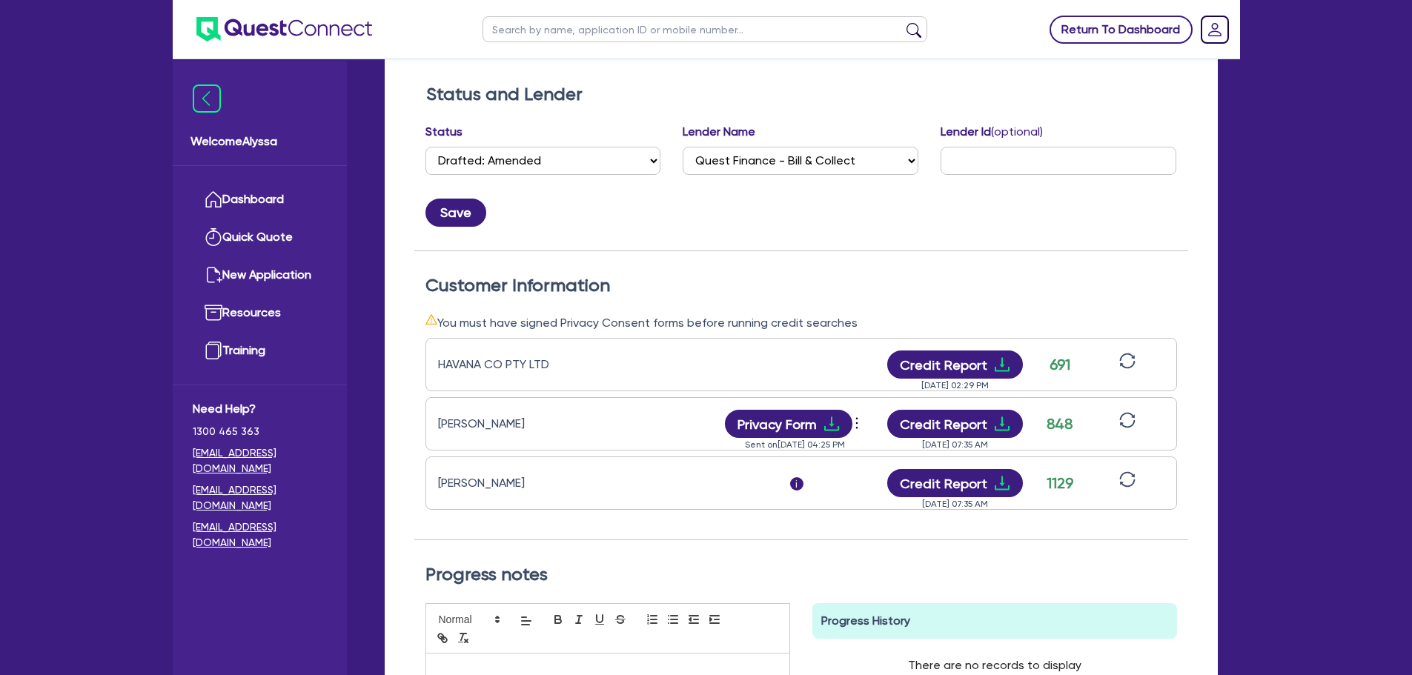  Describe the element at coordinates (1017, 131) in the screenshot. I see `span: (optional)` at that location.